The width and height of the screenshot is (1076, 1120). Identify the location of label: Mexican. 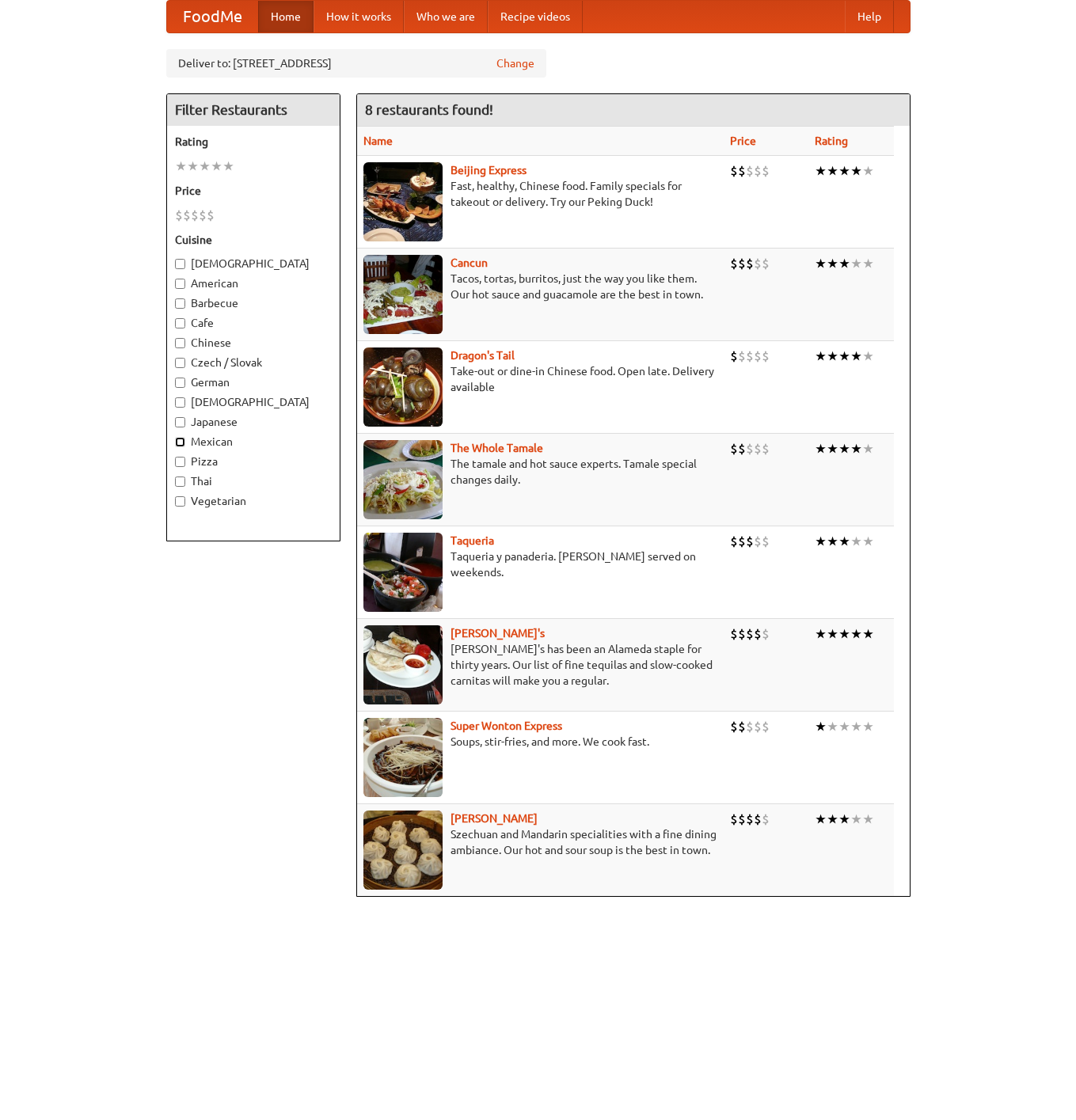
(254, 442).